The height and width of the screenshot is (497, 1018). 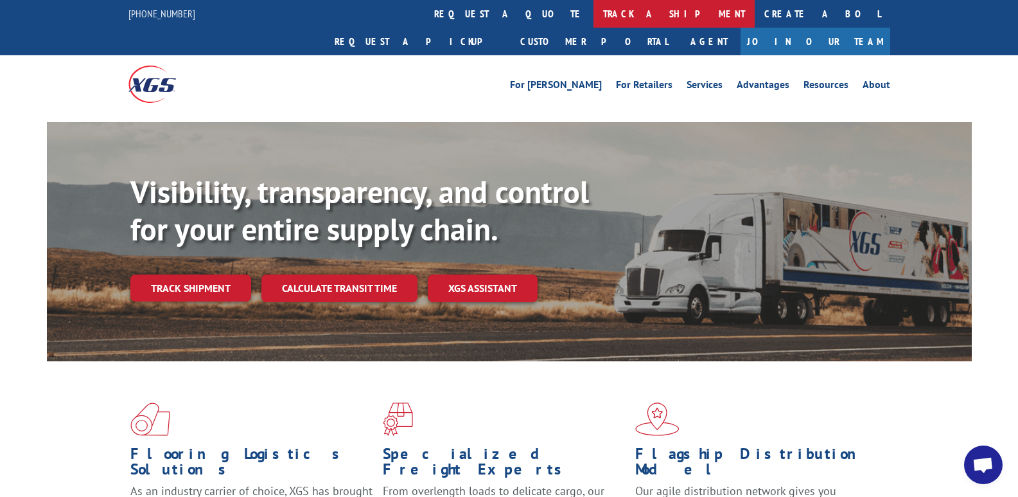 I want to click on a: Join Our Team, so click(x=815, y=41).